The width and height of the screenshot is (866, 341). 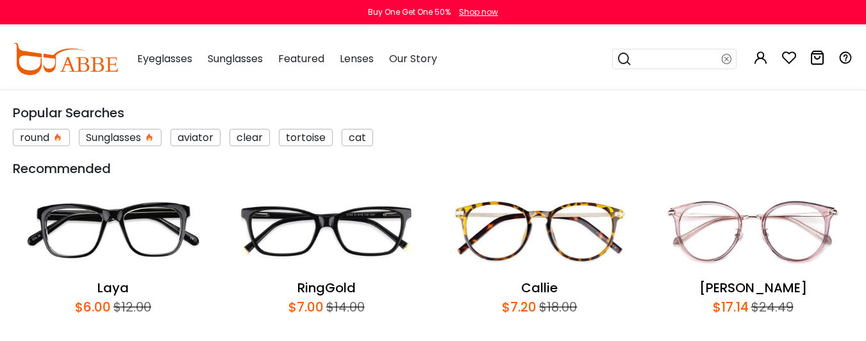 I want to click on div: $18.00, so click(x=556, y=307).